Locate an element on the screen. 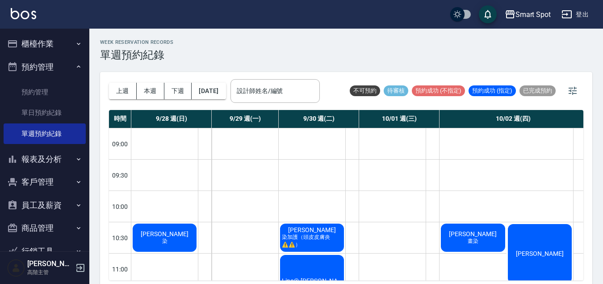  button: 上週 is located at coordinates (123, 91).